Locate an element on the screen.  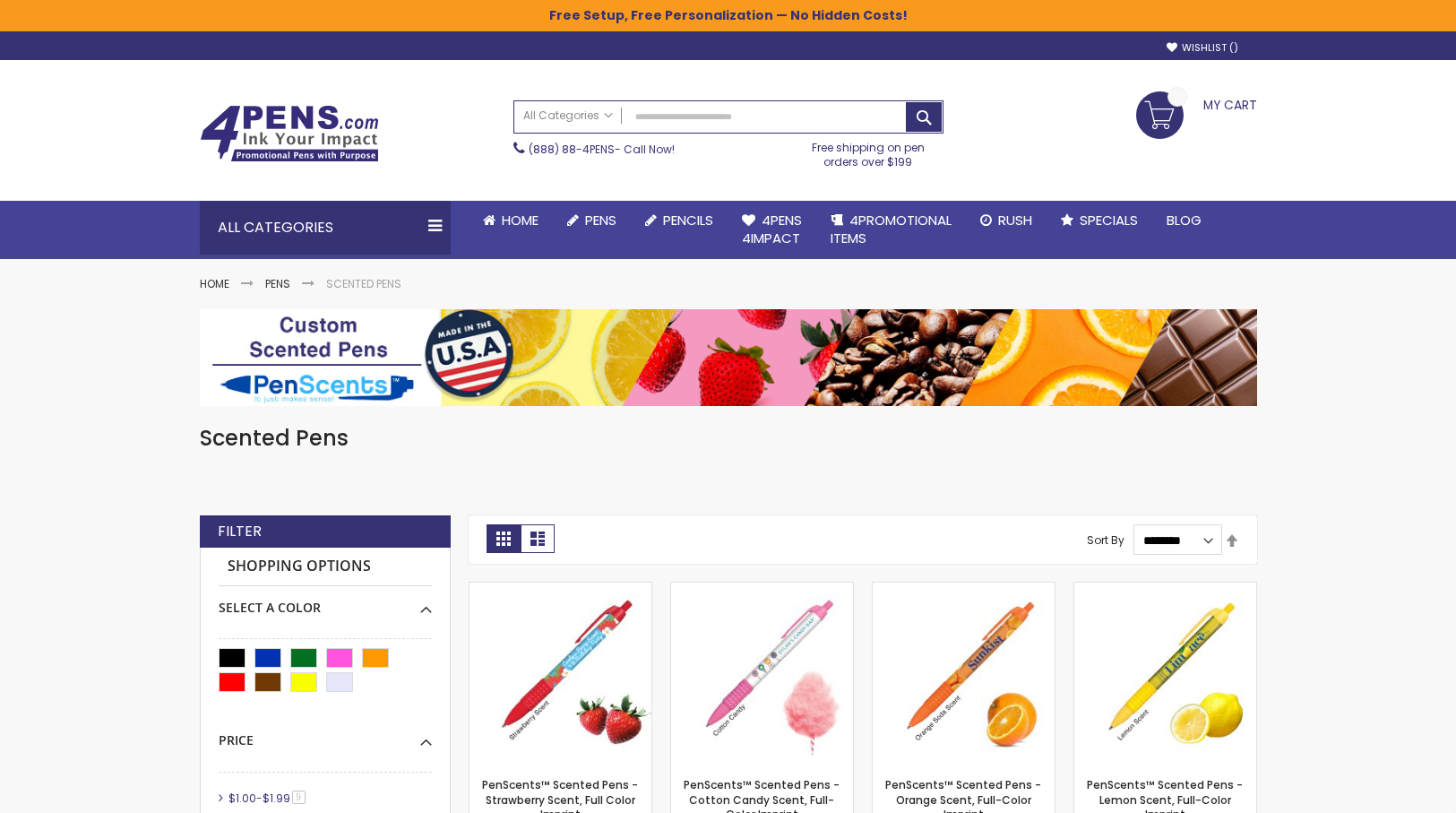
a: 4PROMOTIONALITEMS is located at coordinates (891, 229).